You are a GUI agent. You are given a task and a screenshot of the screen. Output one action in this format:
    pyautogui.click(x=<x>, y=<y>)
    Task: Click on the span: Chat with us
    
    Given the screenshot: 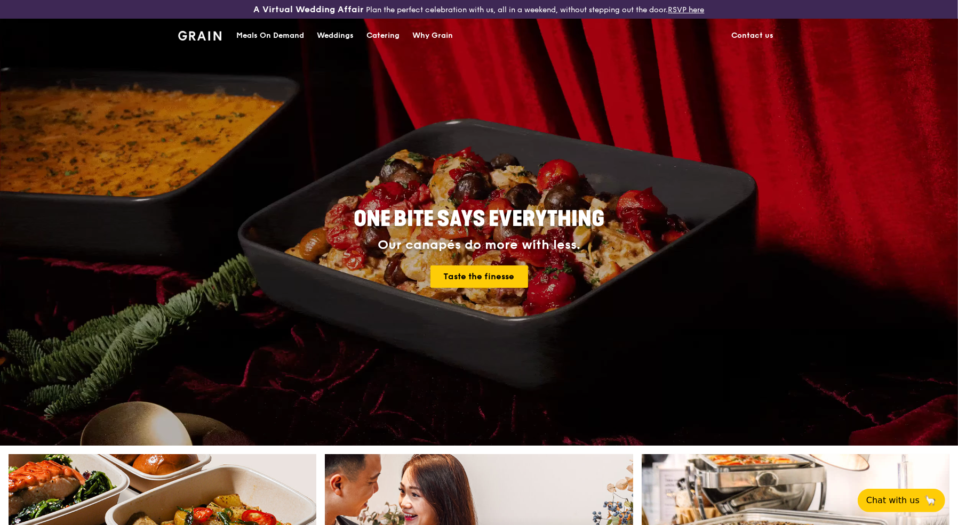 What is the action you would take?
    pyautogui.click(x=893, y=501)
    